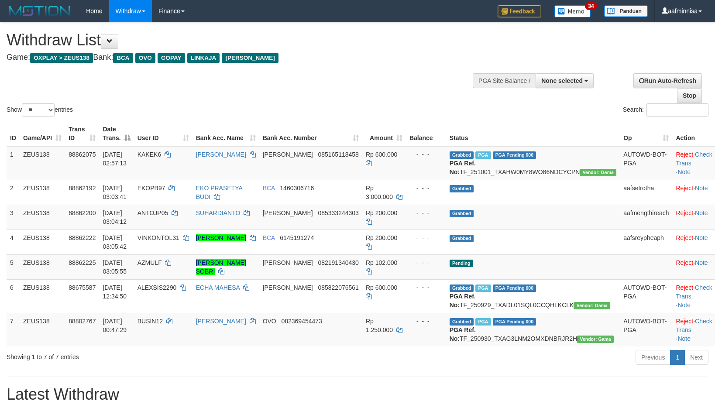 The height and width of the screenshot is (401, 715). I want to click on th: Op: activate to sort column ascending, so click(646, 134).